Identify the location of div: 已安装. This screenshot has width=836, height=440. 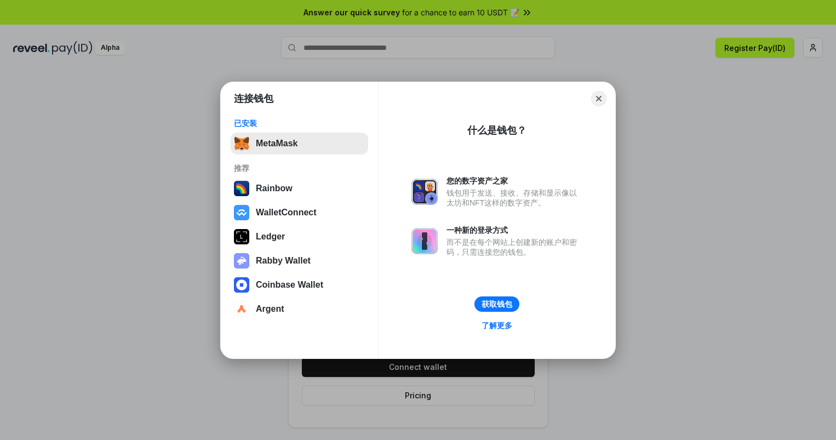
(299, 123).